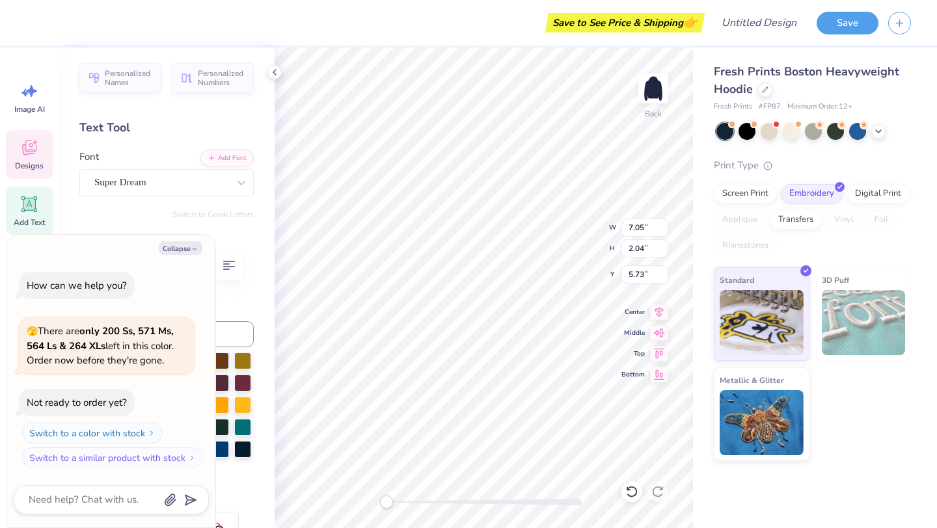 This screenshot has height=528, width=937. What do you see at coordinates (120, 78) in the screenshot?
I see `button: Personalized Names` at bounding box center [120, 78].